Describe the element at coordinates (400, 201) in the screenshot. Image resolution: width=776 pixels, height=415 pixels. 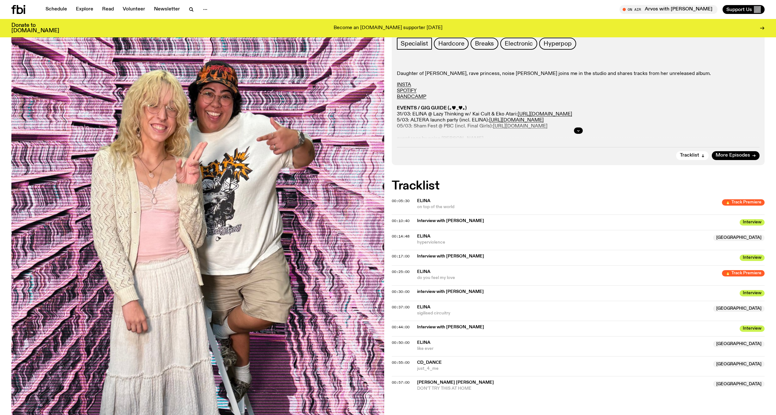
I see `span: 00:05:30` at that location.